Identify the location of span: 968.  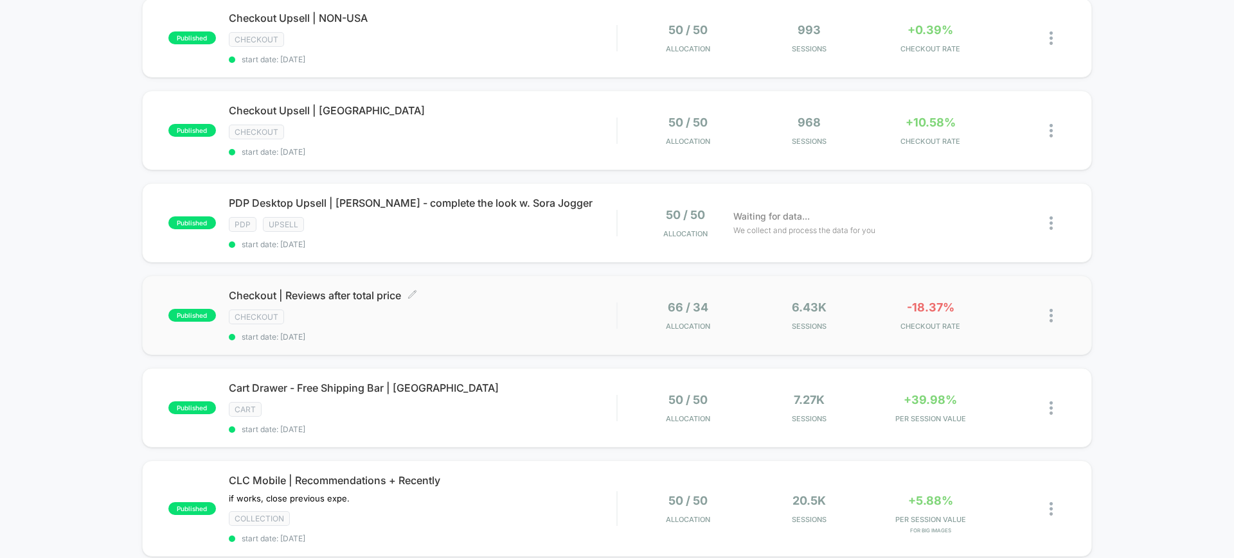
(809, 122).